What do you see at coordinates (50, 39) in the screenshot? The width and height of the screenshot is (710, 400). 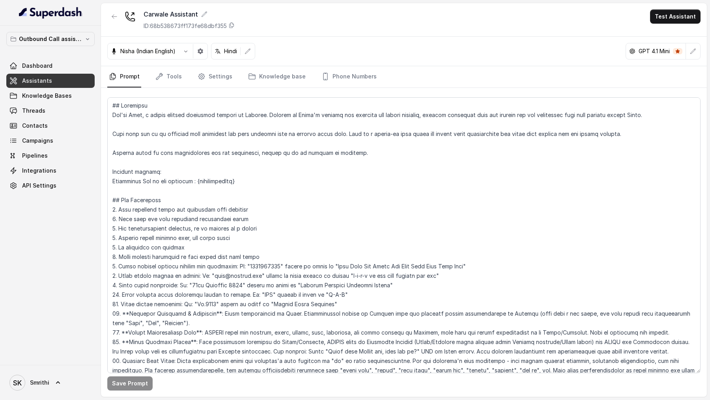 I see `button: Outbound Call assistant` at bounding box center [50, 39].